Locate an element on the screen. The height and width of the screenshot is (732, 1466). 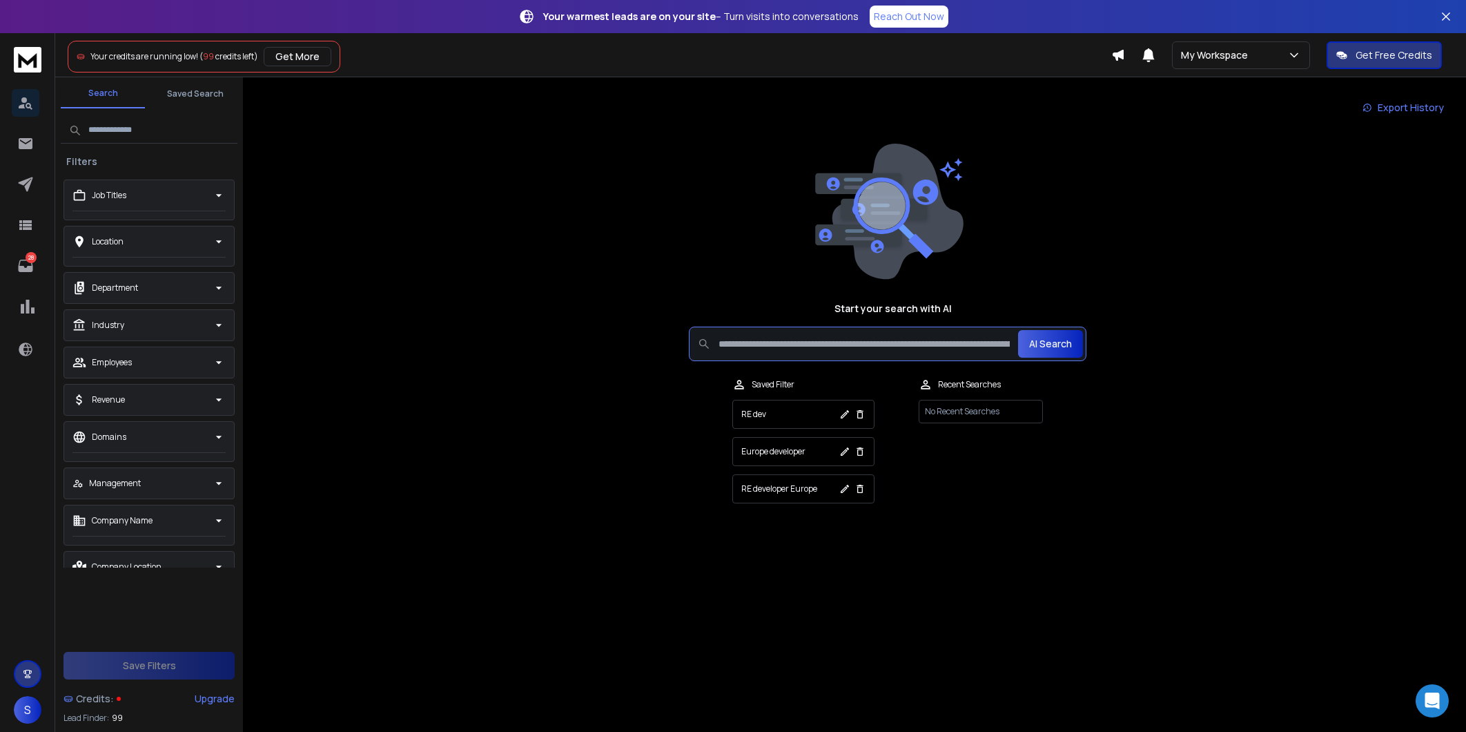
button: AI Search is located at coordinates (1051, 344).